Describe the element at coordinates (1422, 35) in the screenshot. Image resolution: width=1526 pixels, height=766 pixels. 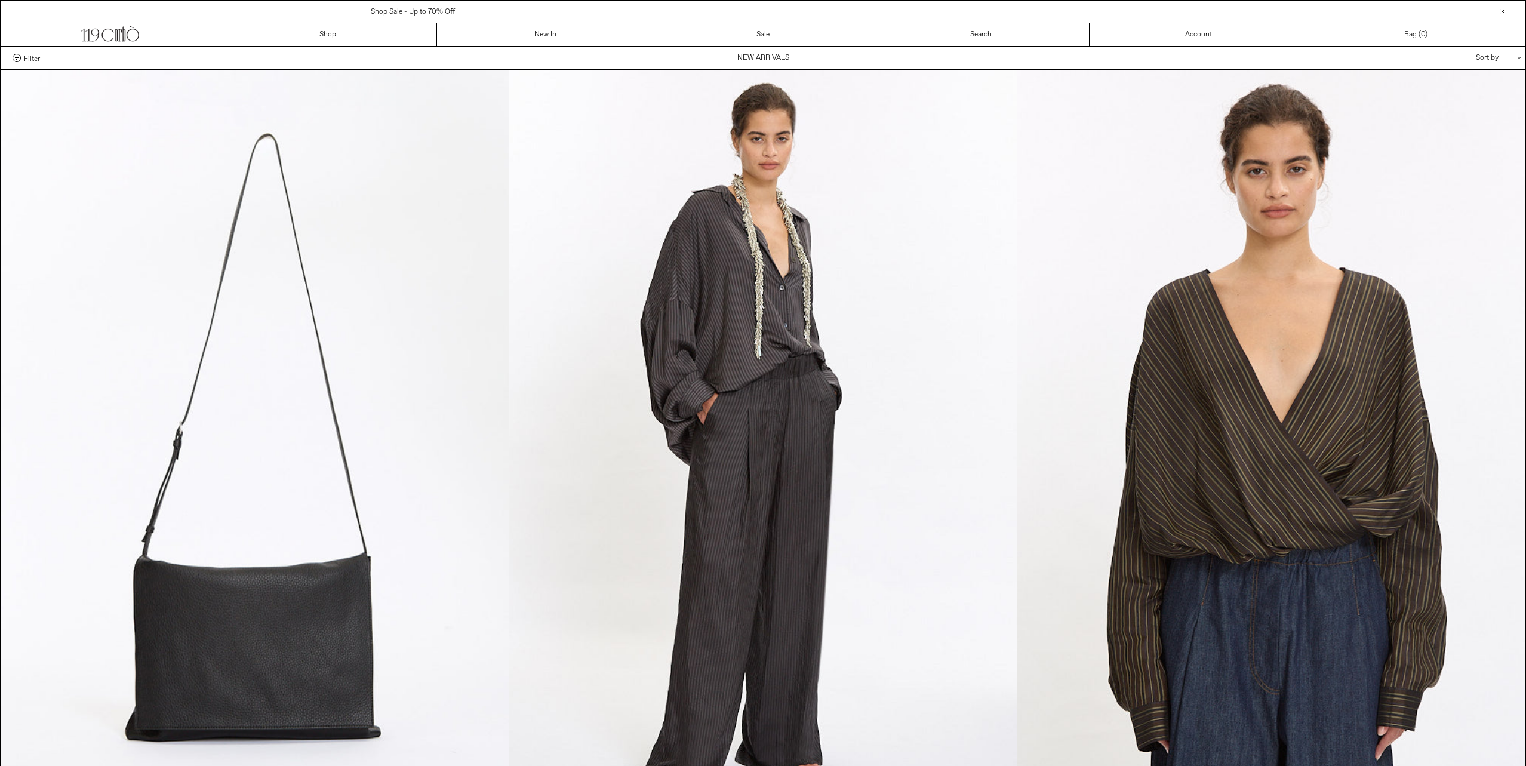
I see `span: 0` at that location.